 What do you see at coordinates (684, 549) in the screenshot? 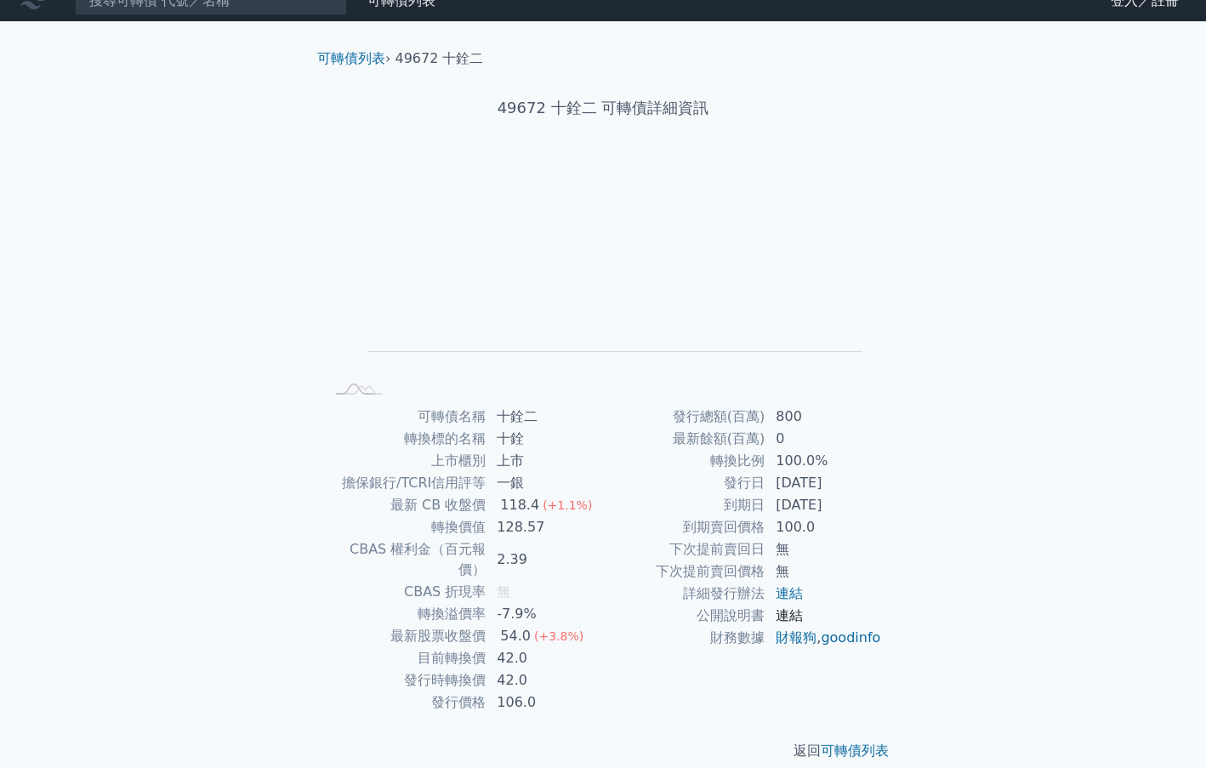
I see `td: 下次提前賣回日` at bounding box center [684, 549].